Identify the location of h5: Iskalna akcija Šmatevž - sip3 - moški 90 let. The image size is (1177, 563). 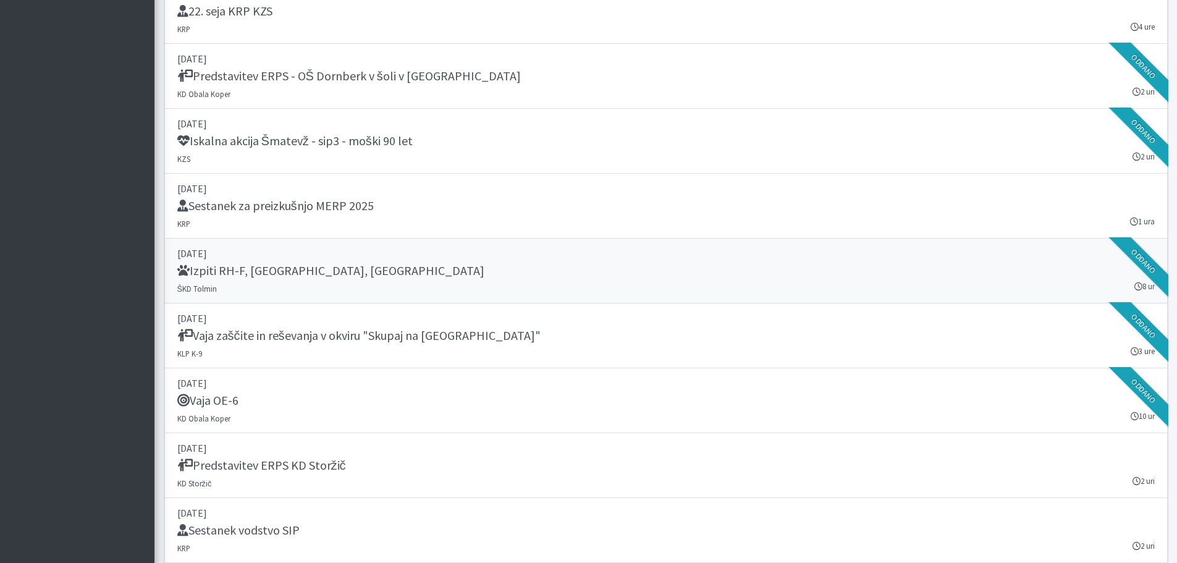
(295, 141).